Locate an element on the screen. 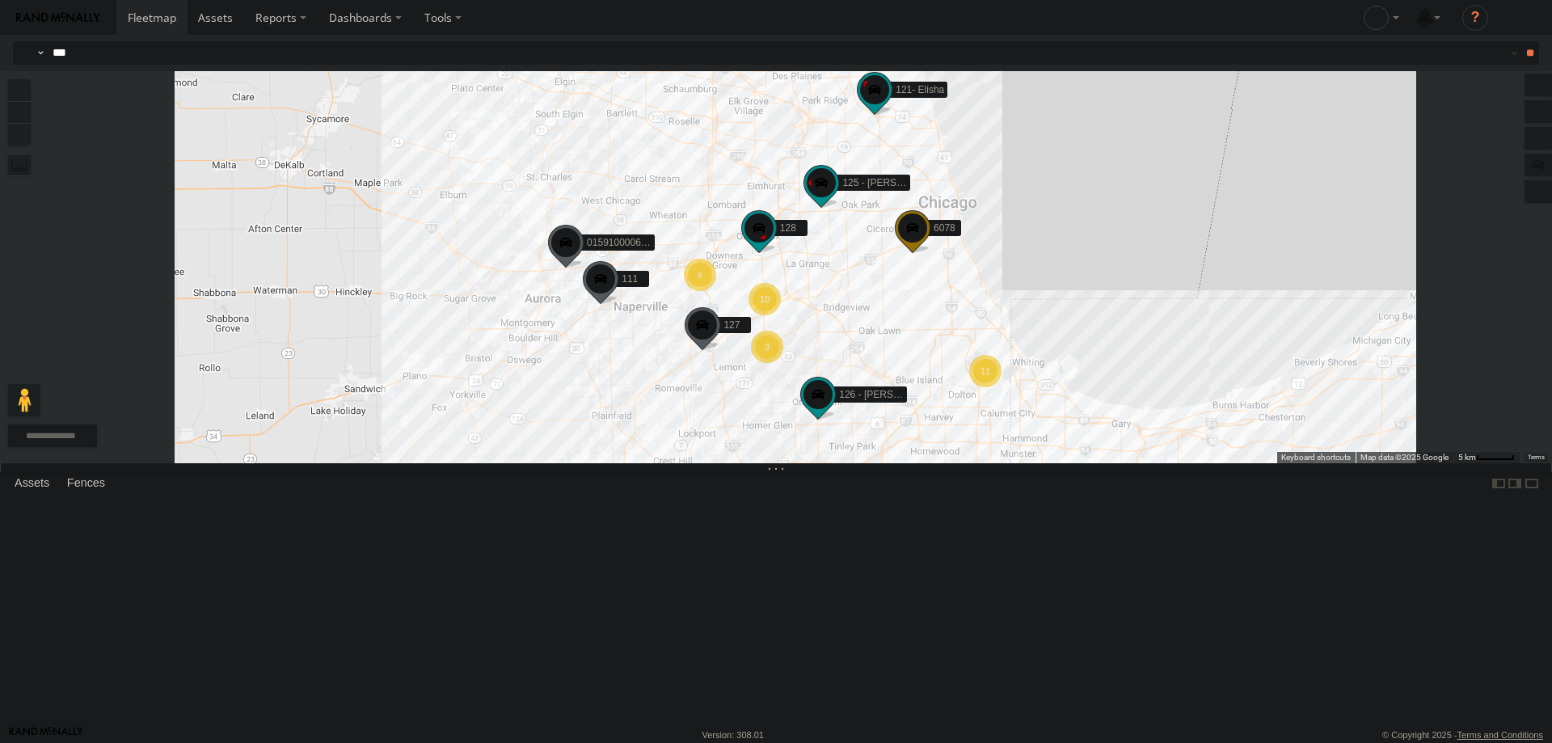  label: Dock Summary Table to the Right is located at coordinates (1514, 483).